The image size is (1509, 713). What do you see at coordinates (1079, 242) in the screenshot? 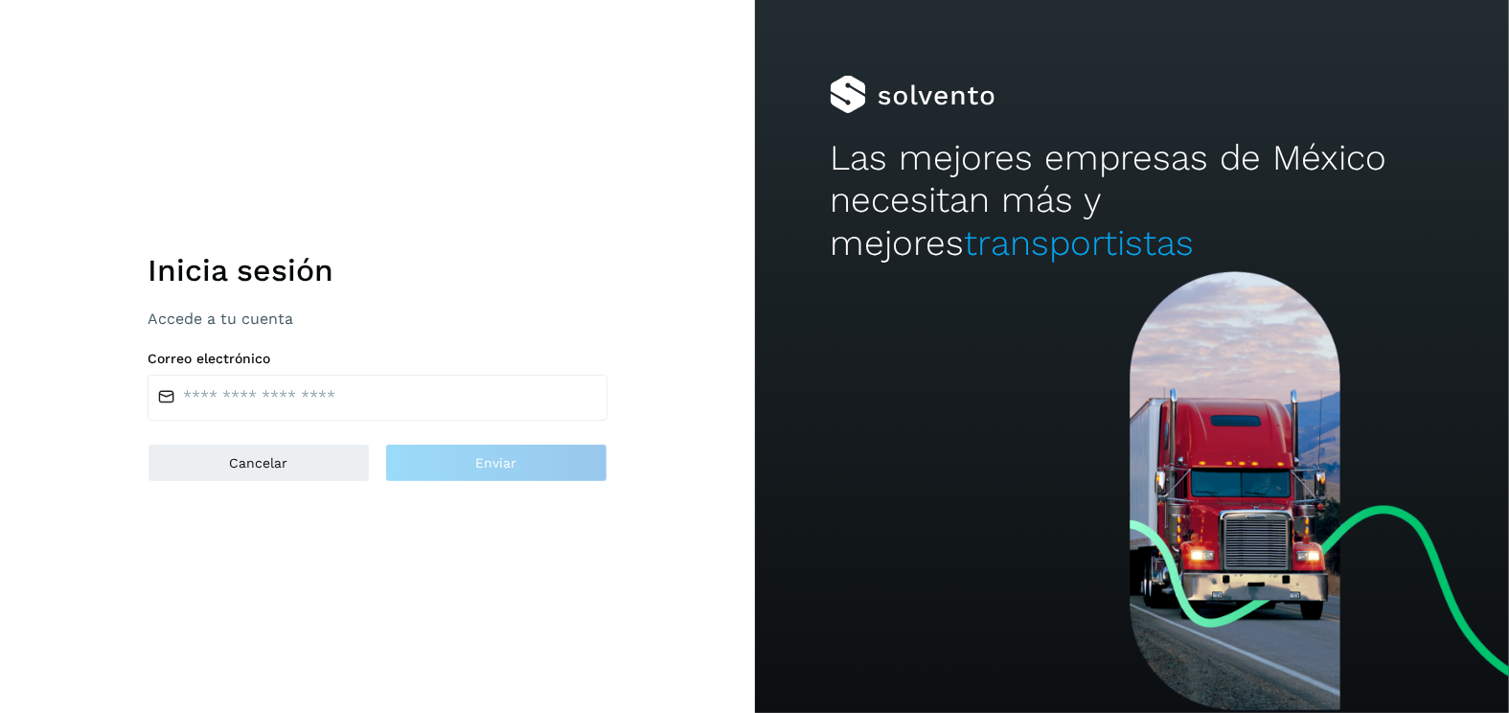
I see `span: transportistas` at bounding box center [1079, 242].